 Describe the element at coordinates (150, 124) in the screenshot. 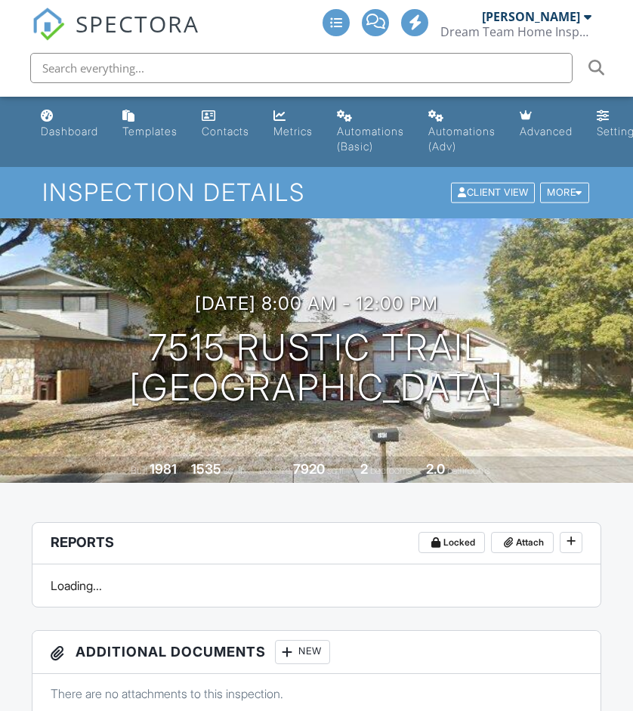

I see `a: Templates` at that location.